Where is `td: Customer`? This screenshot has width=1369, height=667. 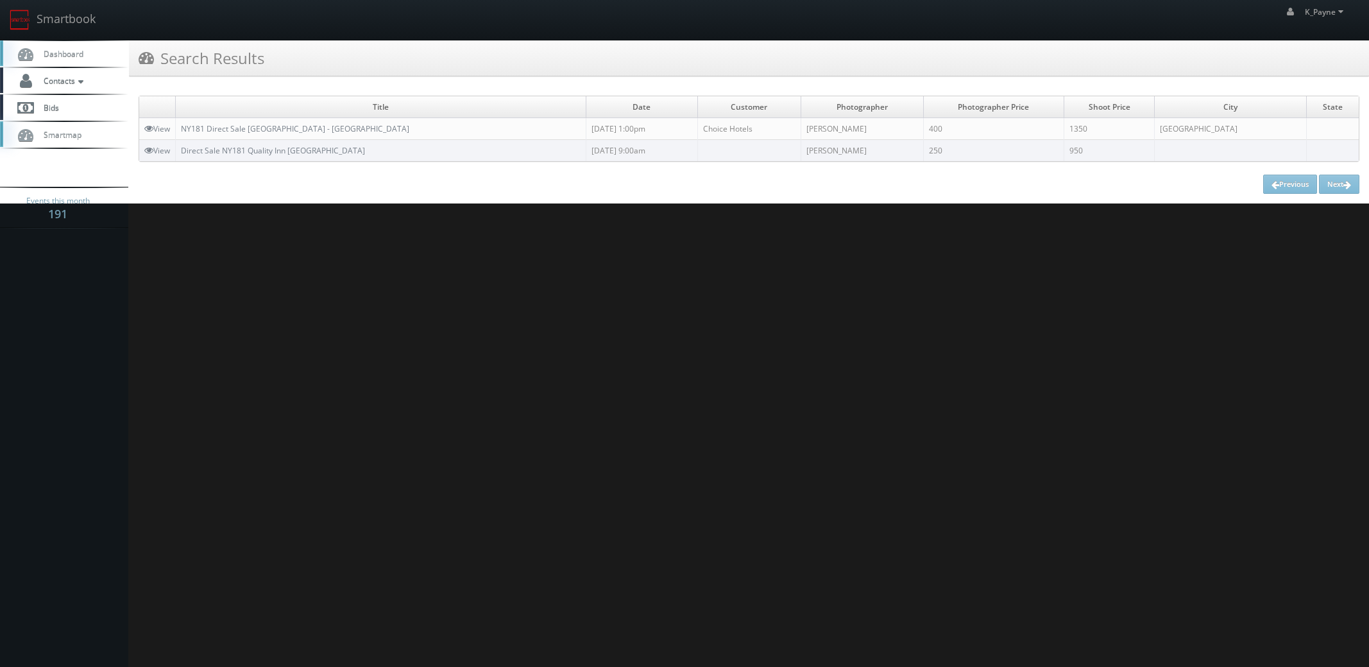
td: Customer is located at coordinates (749, 107).